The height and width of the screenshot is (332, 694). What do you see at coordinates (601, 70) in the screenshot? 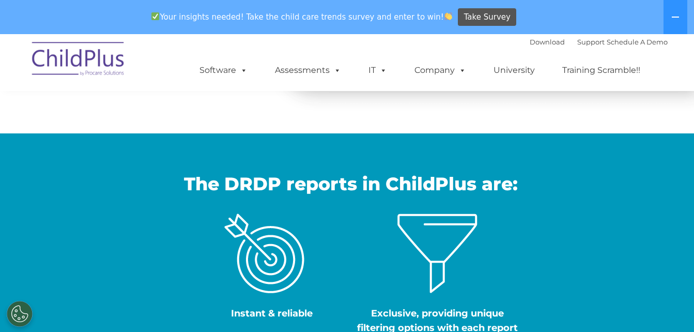
I see `a: Training Scramble!!` at bounding box center [601, 70].